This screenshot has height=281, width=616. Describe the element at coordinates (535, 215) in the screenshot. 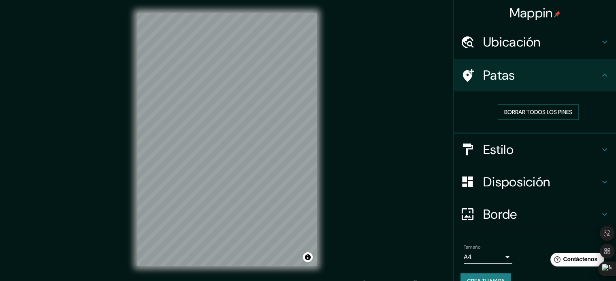

I see `div: Borde` at that location.